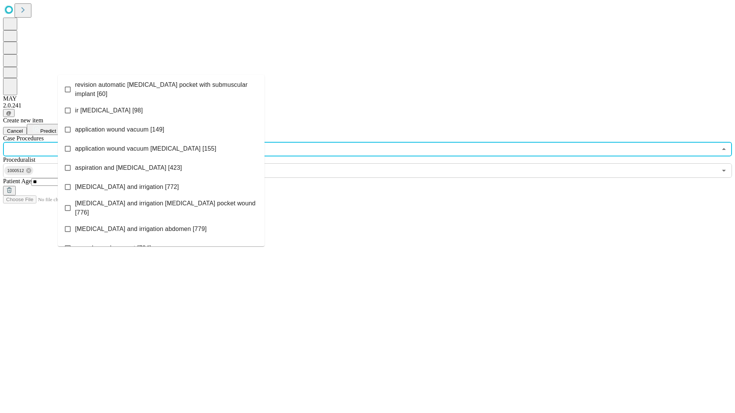 This screenshot has height=413, width=735. I want to click on span: Proceduralist, so click(19, 160).